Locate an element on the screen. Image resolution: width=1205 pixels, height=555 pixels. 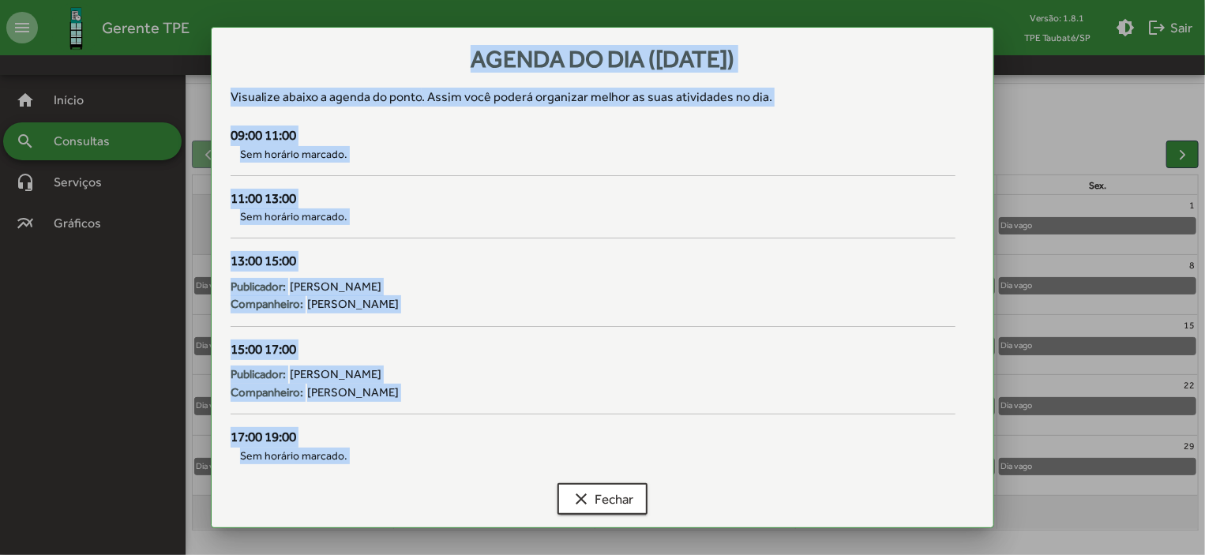
span: Fechar is located at coordinates (602, 499).